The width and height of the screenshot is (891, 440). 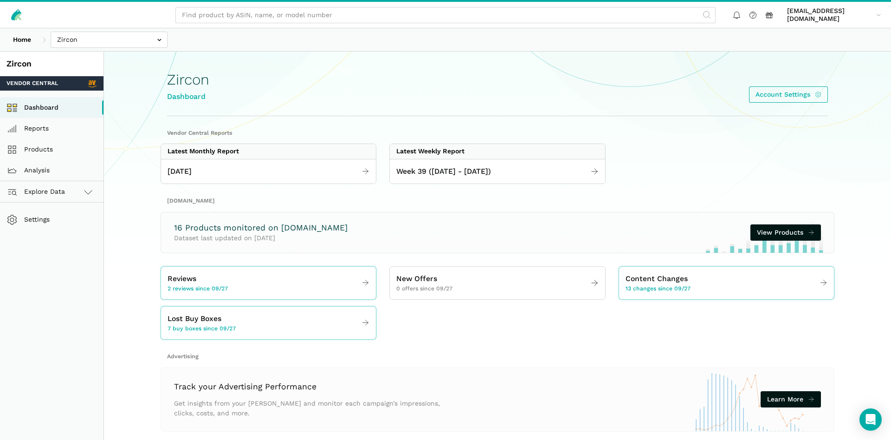 I want to click on a: Account Settings, so click(x=789, y=94).